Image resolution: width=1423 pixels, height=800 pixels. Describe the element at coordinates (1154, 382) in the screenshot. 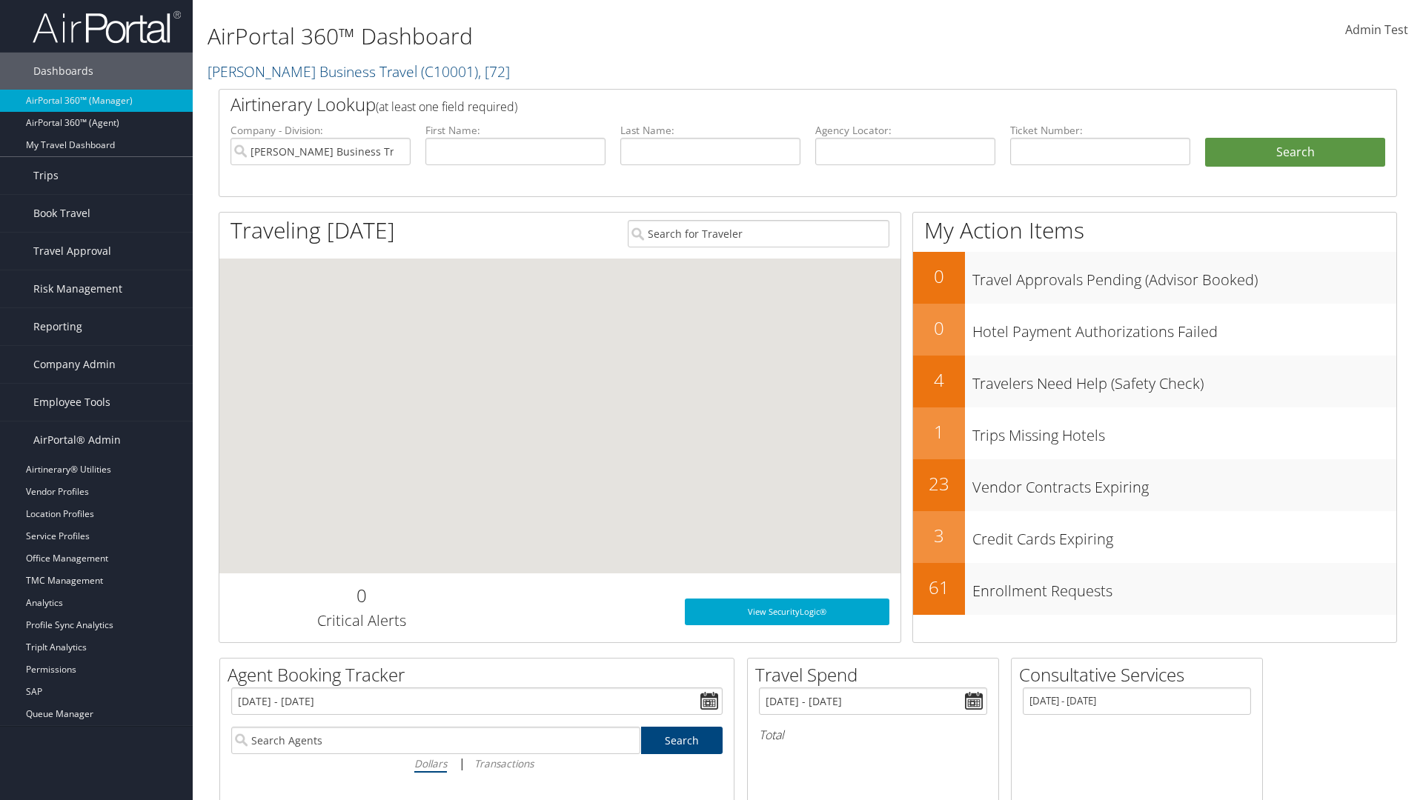

I see `a: 4Travelers Need Help (Safety Check)` at that location.